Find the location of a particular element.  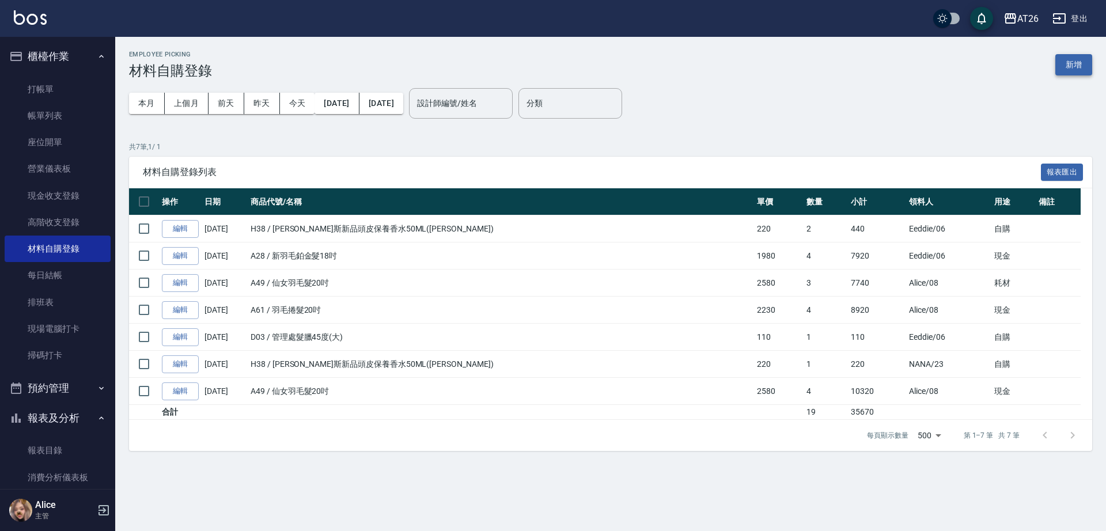

th: 小計 is located at coordinates (877, 202).